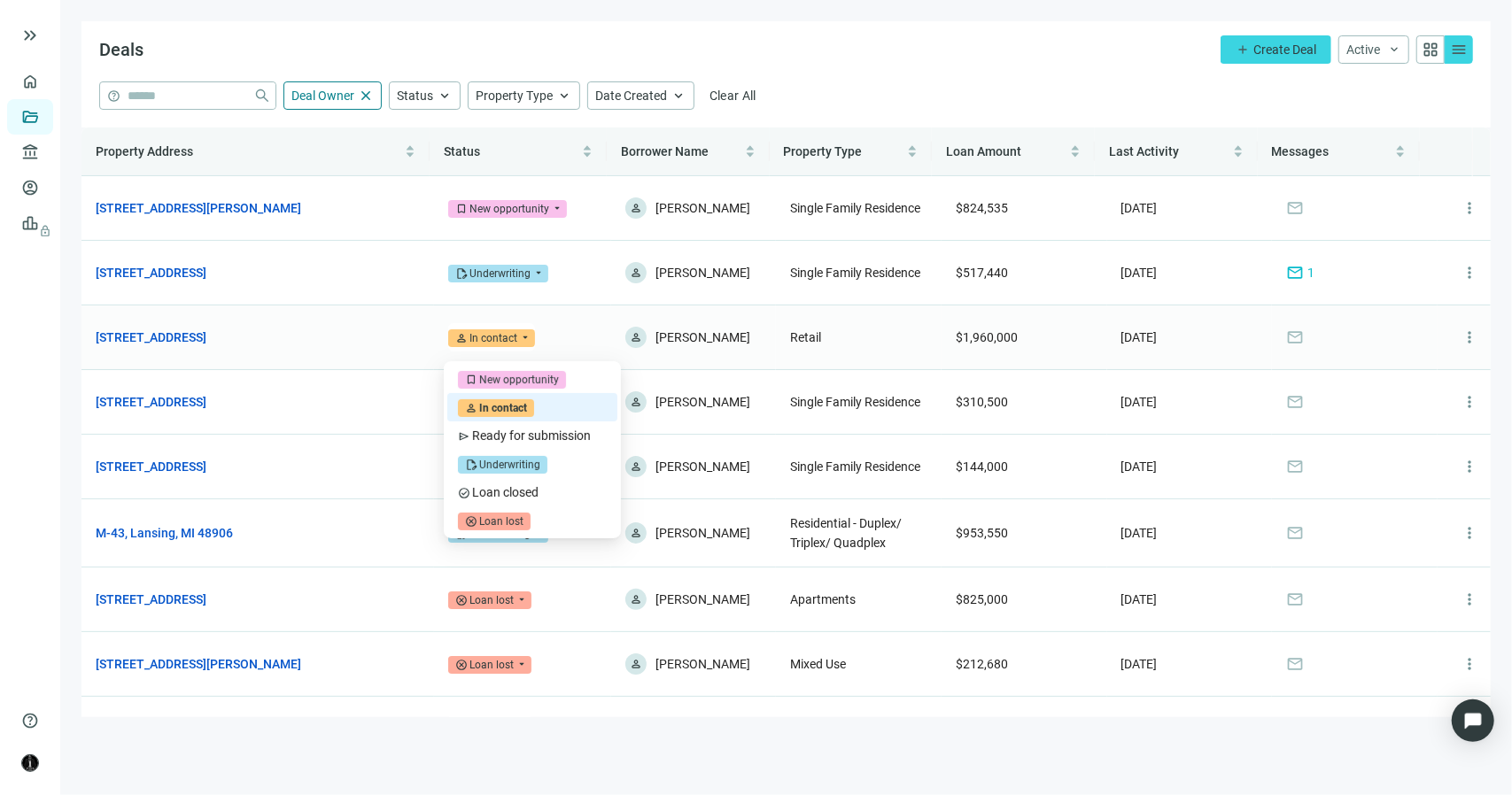 This screenshot has height=795, width=1512. I want to click on span: $144,000, so click(981, 466).